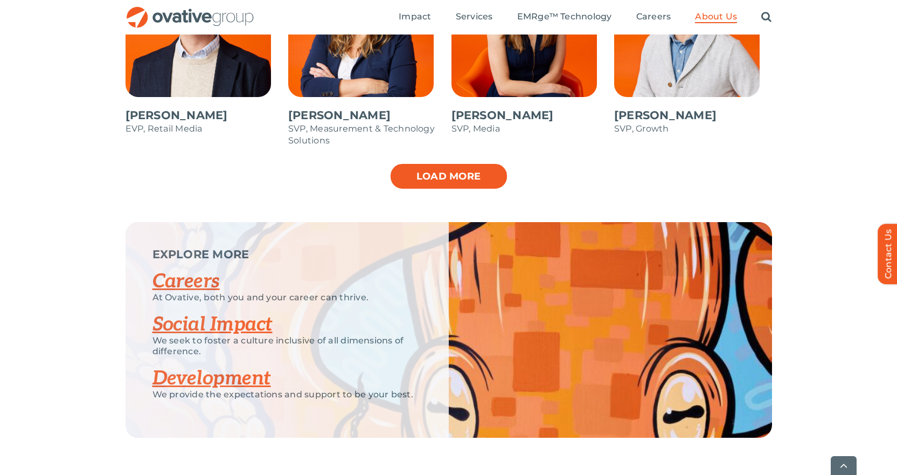  I want to click on p: EXPLORE MORE, so click(287, 254).